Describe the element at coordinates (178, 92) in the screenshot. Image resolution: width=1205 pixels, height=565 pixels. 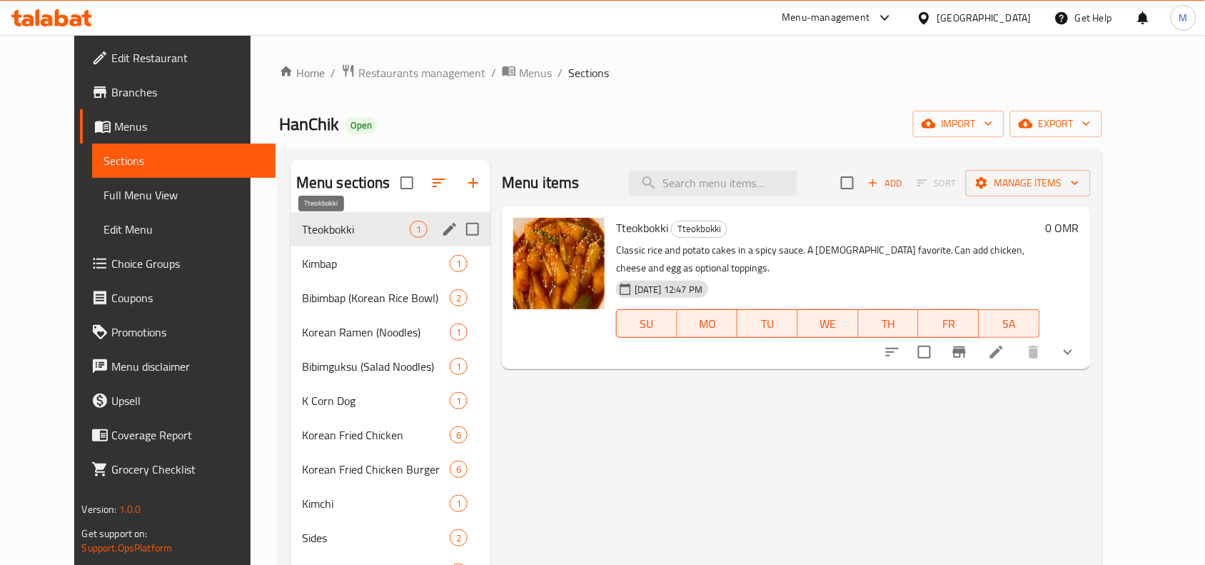
I see `a: Branches` at that location.